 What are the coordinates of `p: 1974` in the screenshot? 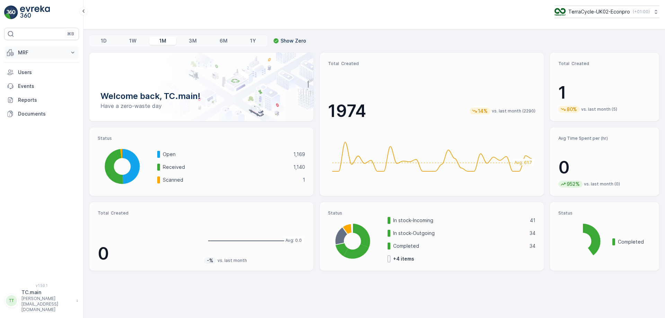 It's located at (347, 111).